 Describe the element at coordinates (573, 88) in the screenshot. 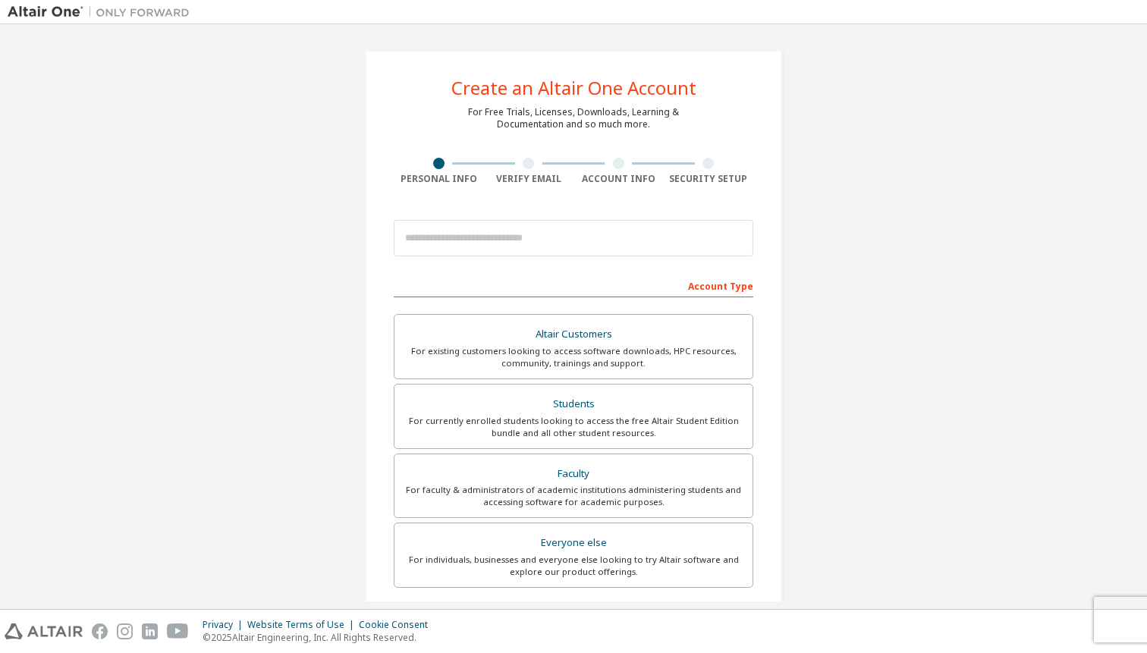

I see `div: Create an Altair One Account` at that location.